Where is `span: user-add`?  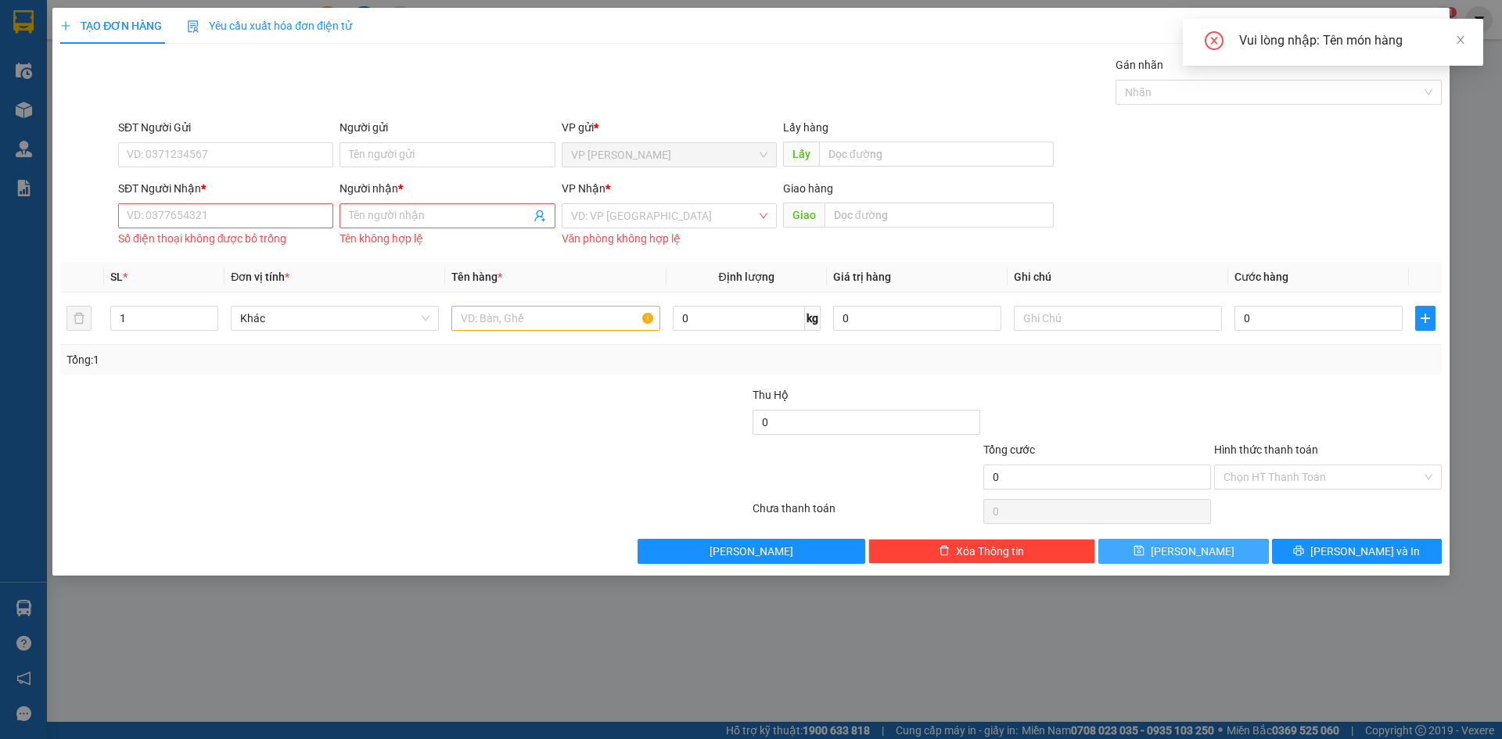
span: user-add is located at coordinates (540, 216).